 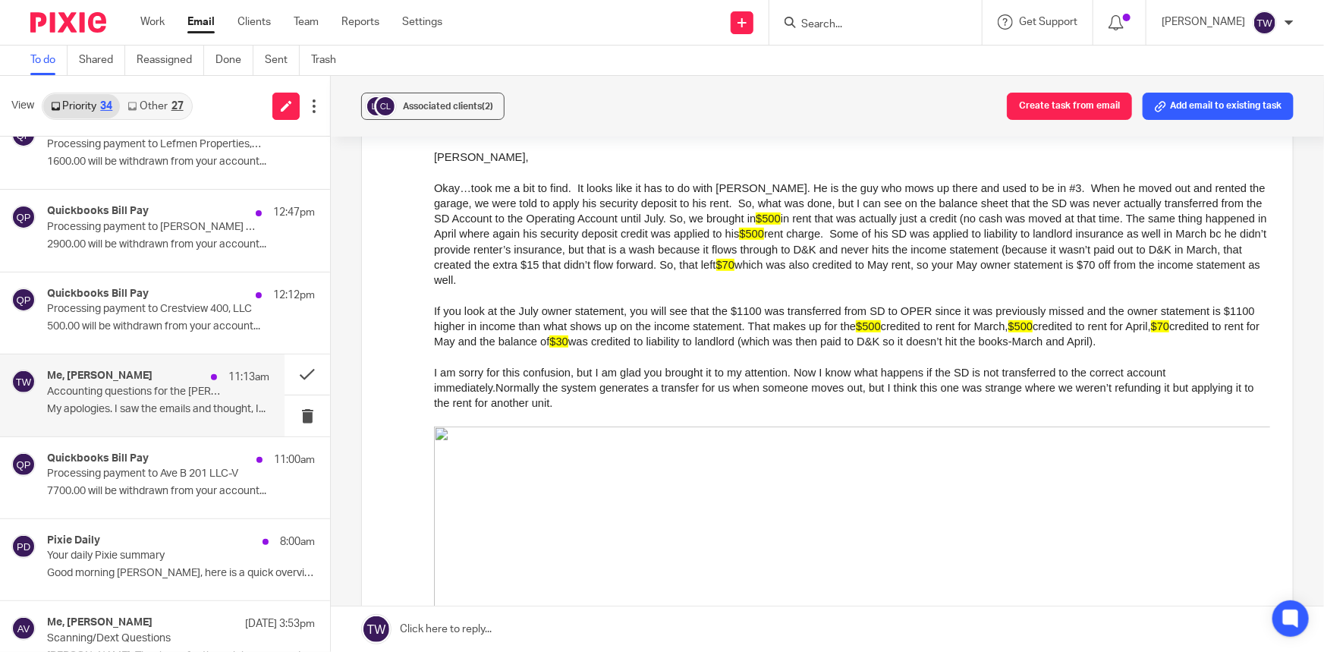 I want to click on img: Pixie, so click(x=68, y=22).